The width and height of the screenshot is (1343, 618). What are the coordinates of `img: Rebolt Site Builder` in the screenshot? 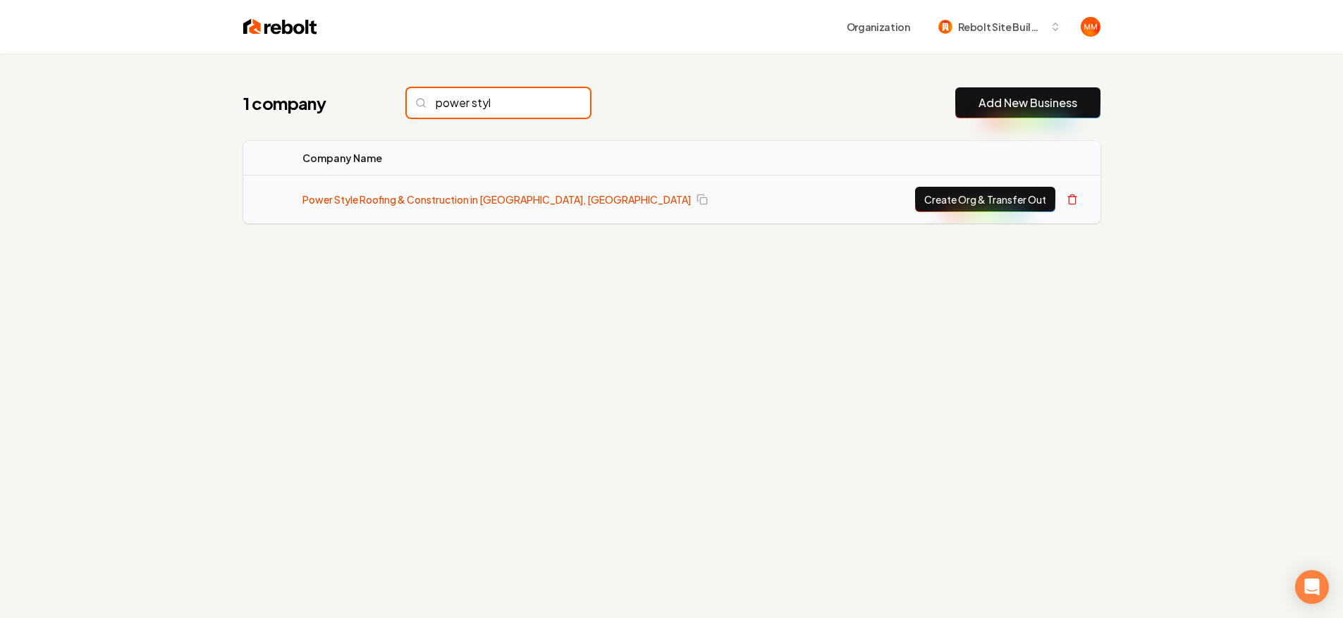 It's located at (945, 27).